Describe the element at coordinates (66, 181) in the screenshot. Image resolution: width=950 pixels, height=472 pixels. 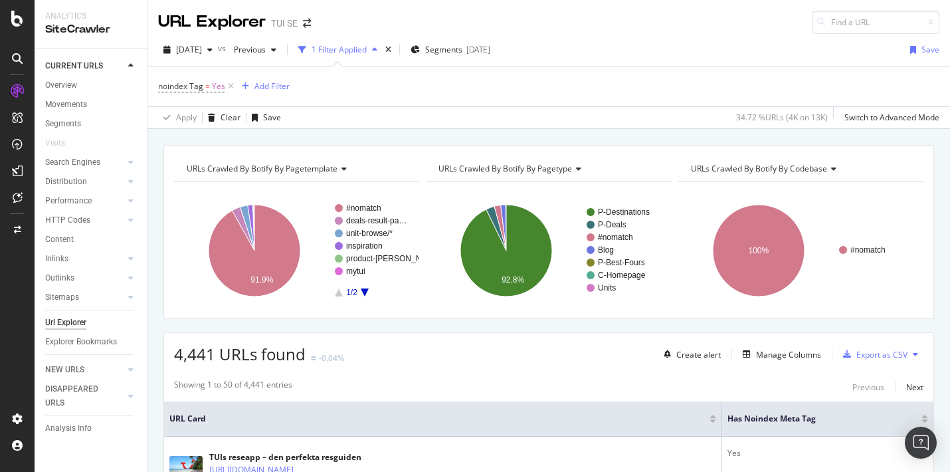
I see `div: Distribution` at that location.